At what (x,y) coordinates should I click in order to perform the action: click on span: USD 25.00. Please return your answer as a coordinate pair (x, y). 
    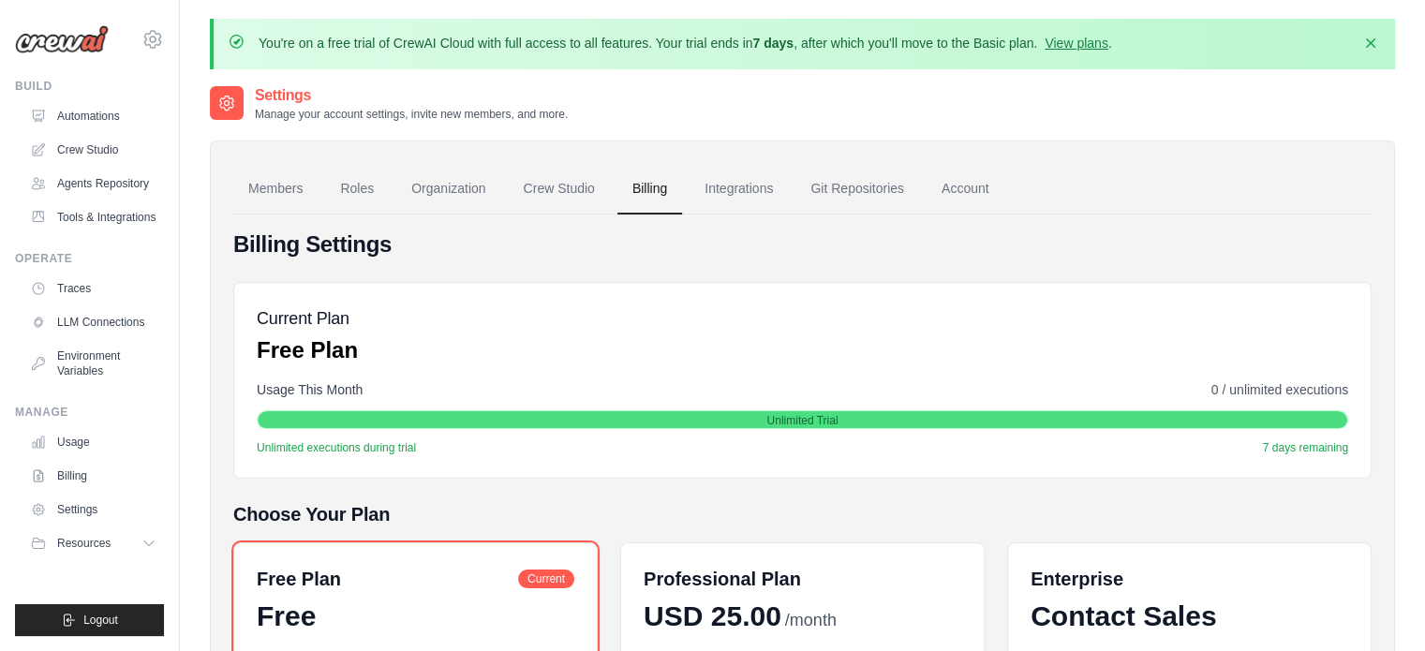
    Looking at the image, I should click on (712, 617).